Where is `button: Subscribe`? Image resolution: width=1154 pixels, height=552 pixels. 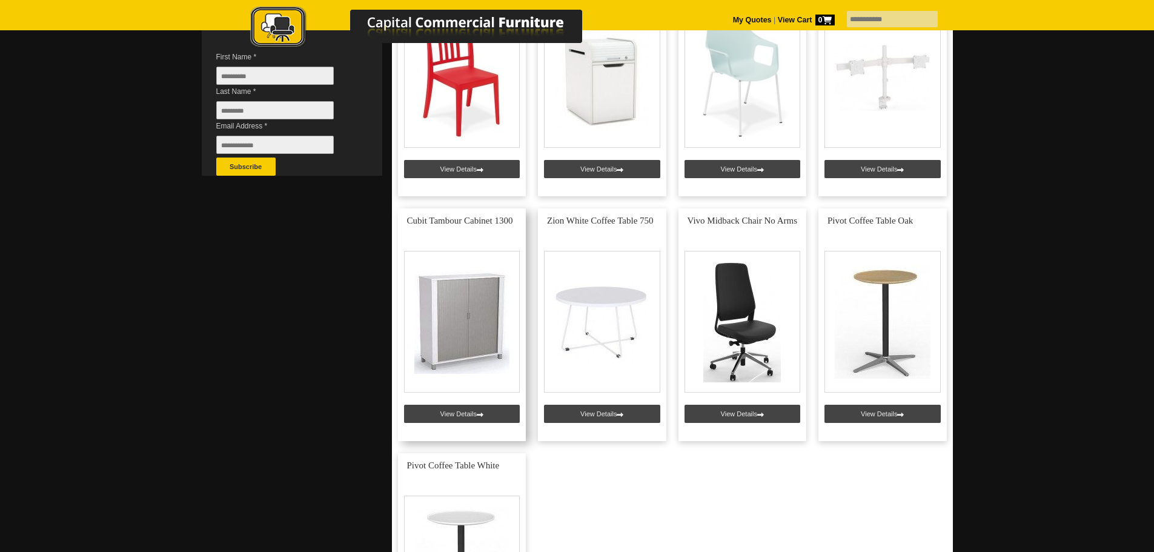 button: Subscribe is located at coordinates (246, 167).